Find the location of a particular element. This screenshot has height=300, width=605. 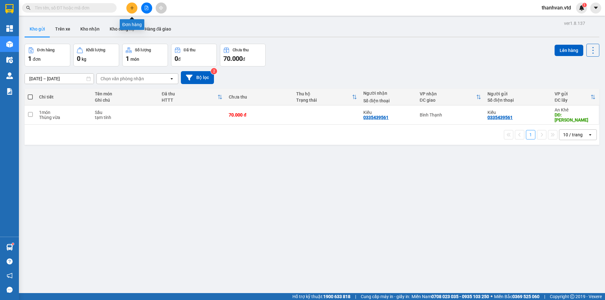

button: Lên hàng is located at coordinates (569, 50).